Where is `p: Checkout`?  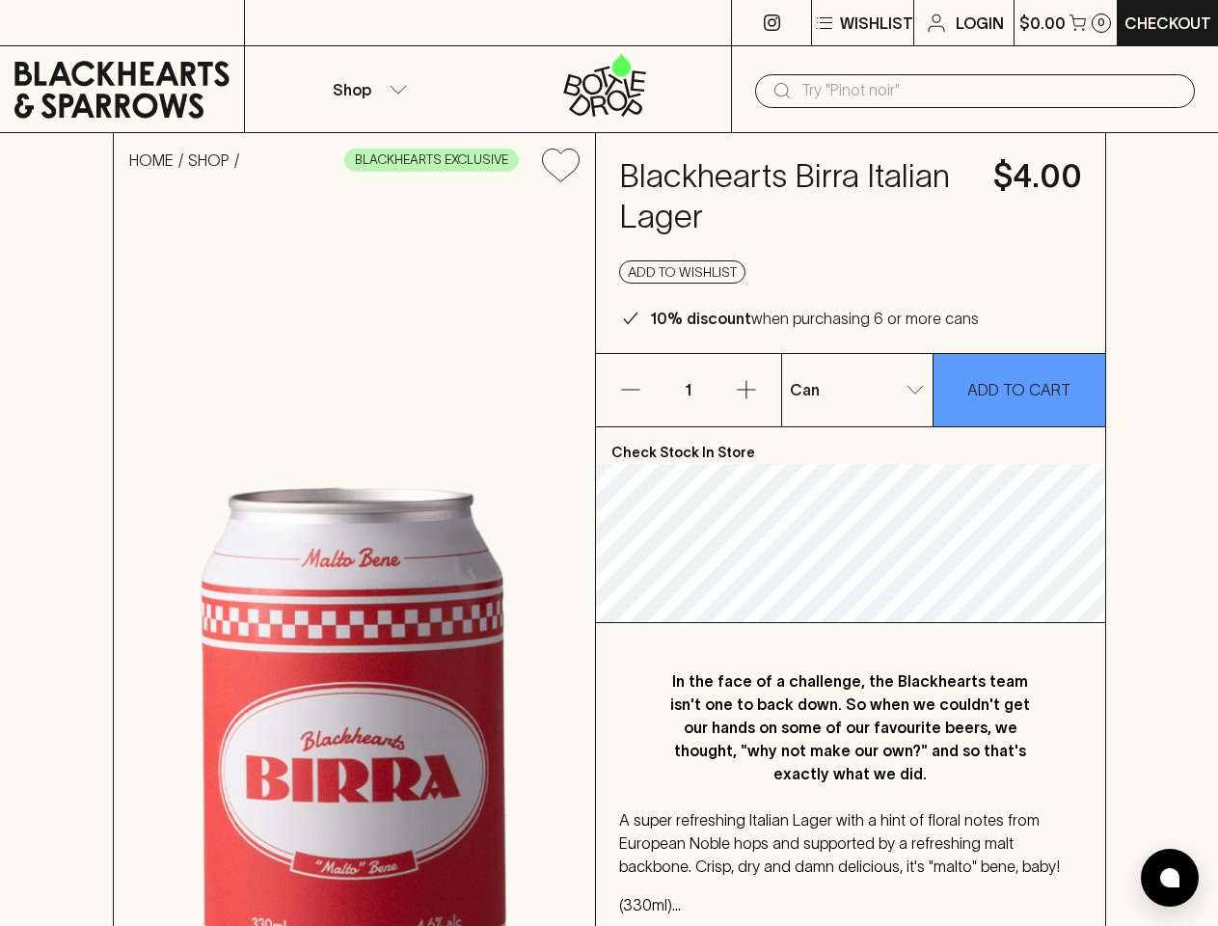
p: Checkout is located at coordinates (1168, 23).